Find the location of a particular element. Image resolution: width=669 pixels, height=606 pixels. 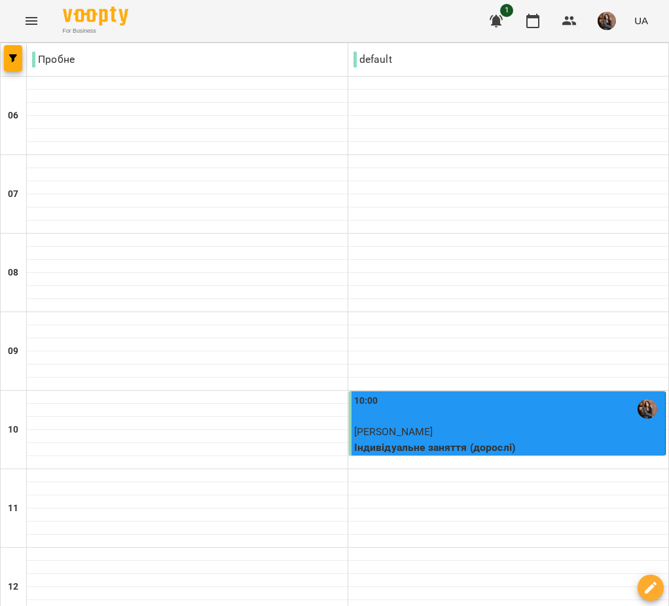

h6: 06 is located at coordinates (13, 116).